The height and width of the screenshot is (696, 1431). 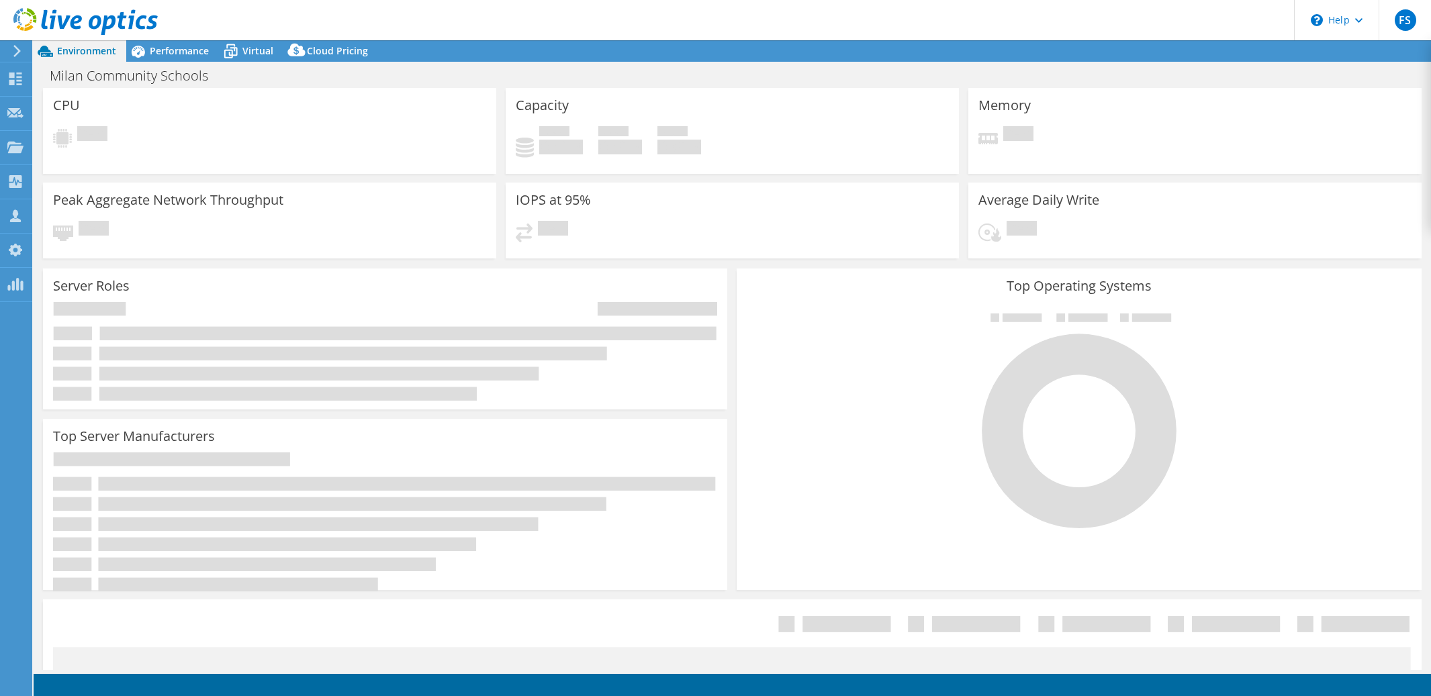 What do you see at coordinates (553, 200) in the screenshot?
I see `h3: IOPS at 95%` at bounding box center [553, 200].